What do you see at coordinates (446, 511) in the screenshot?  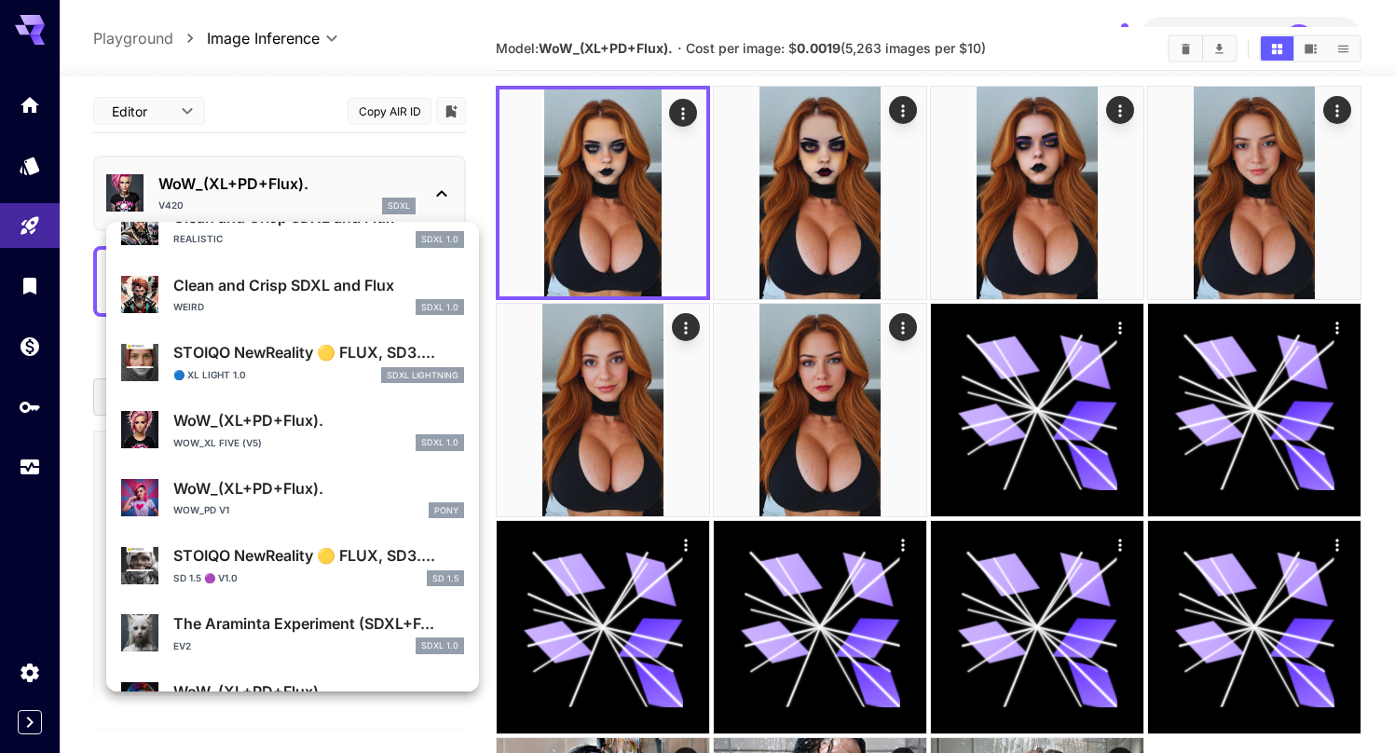 I see `p: Pony` at bounding box center [446, 511].